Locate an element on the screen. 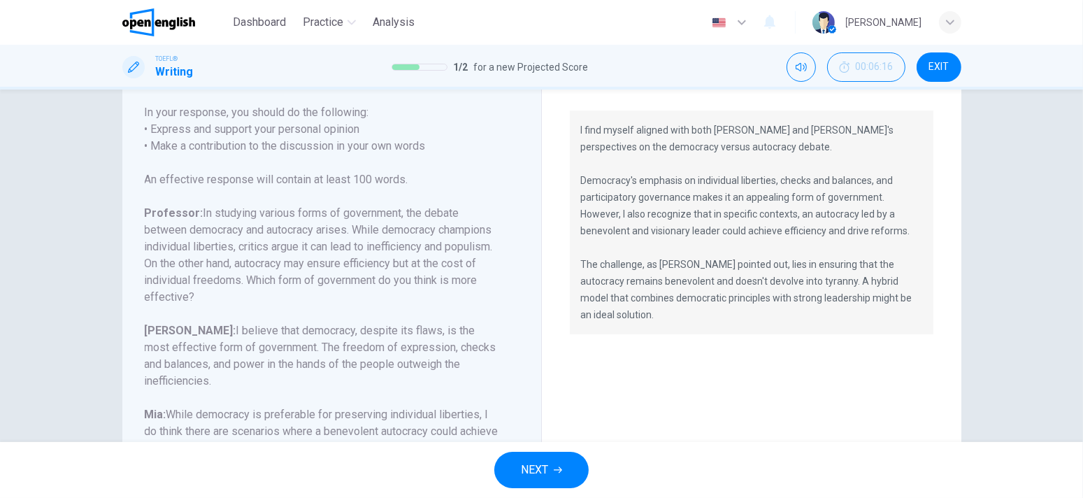 This screenshot has height=498, width=1083. h6: In studying various forms of government, the debate between democracy and autocracy arises. While... is located at coordinates (323, 255).